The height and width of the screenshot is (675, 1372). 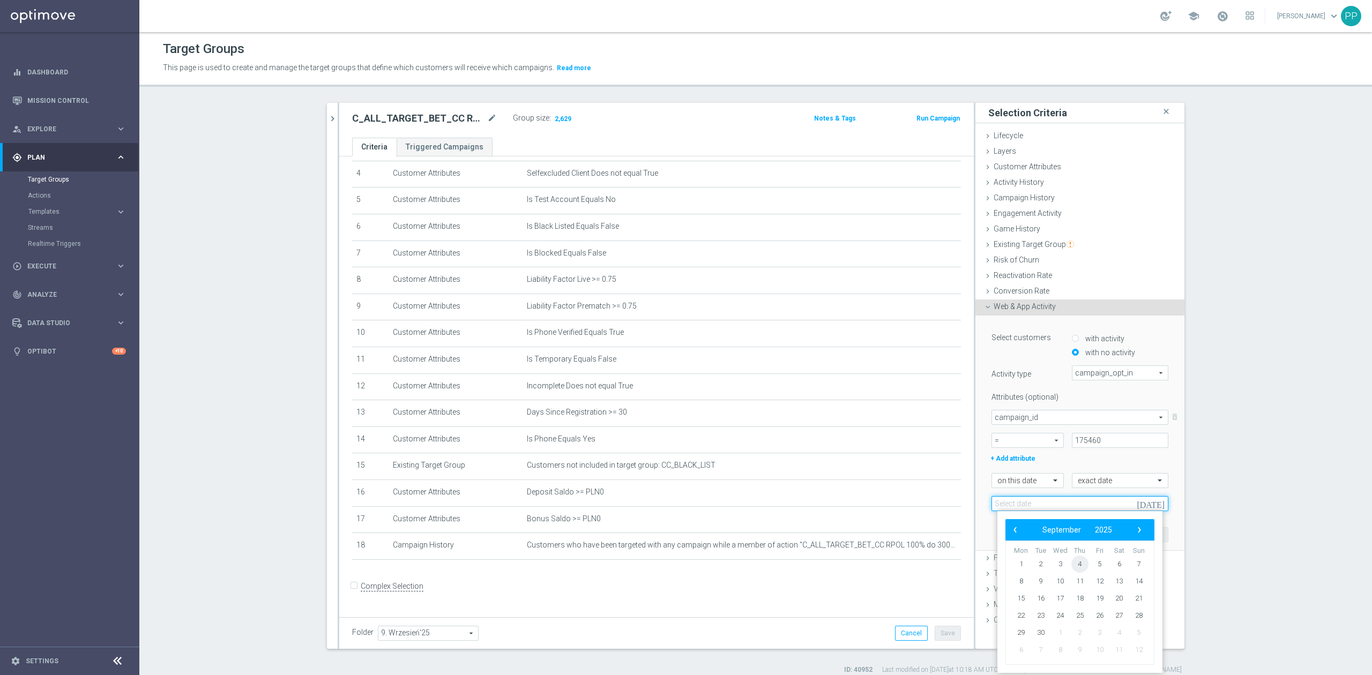 What do you see at coordinates (69, 295) in the screenshot?
I see `div: track_changes Analyze keyboard_arrow_right` at bounding box center [69, 295].